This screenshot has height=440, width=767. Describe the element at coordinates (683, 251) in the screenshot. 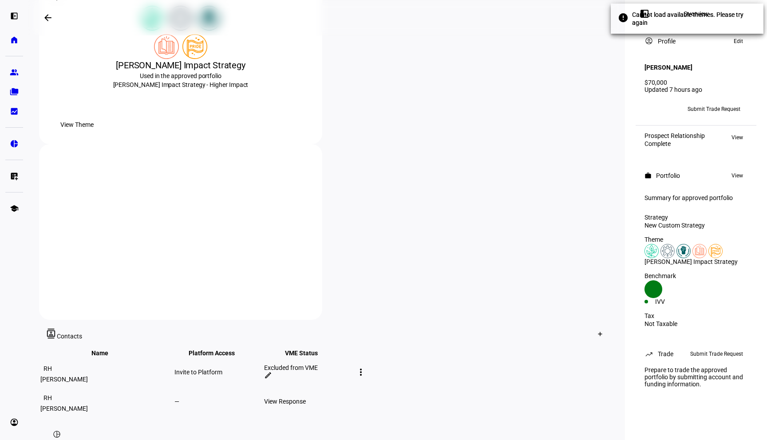

I see `img: racialJustice.colored.svg` at that location.